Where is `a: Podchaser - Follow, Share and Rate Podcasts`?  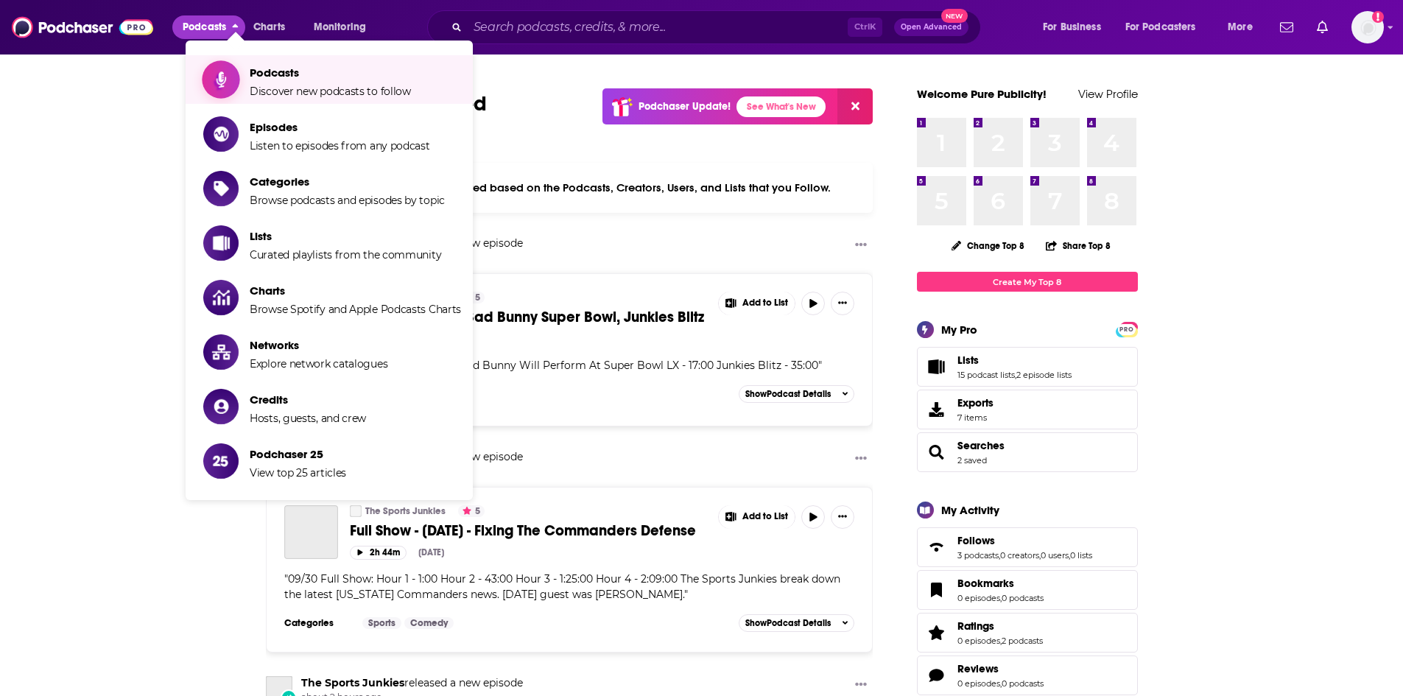
a: Podchaser - Follow, Share and Rate Podcasts is located at coordinates (82, 27).